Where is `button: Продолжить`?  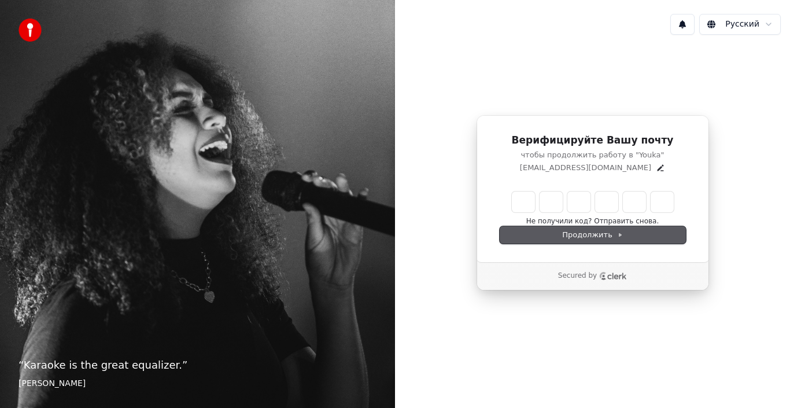
button: Продолжить is located at coordinates (593, 235).